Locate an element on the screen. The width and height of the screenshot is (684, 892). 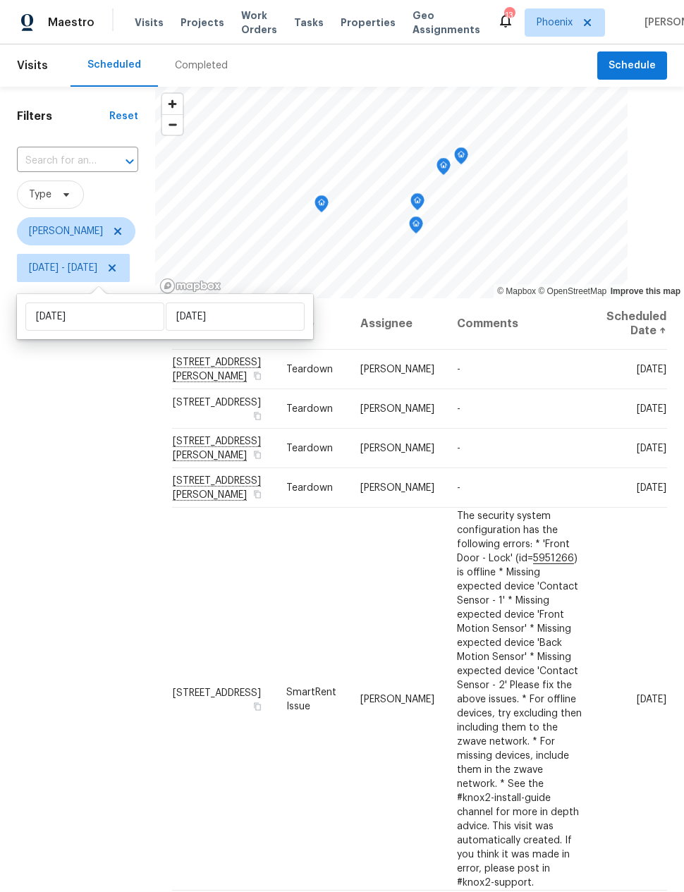
a: Mapbox homepage is located at coordinates (190, 286).